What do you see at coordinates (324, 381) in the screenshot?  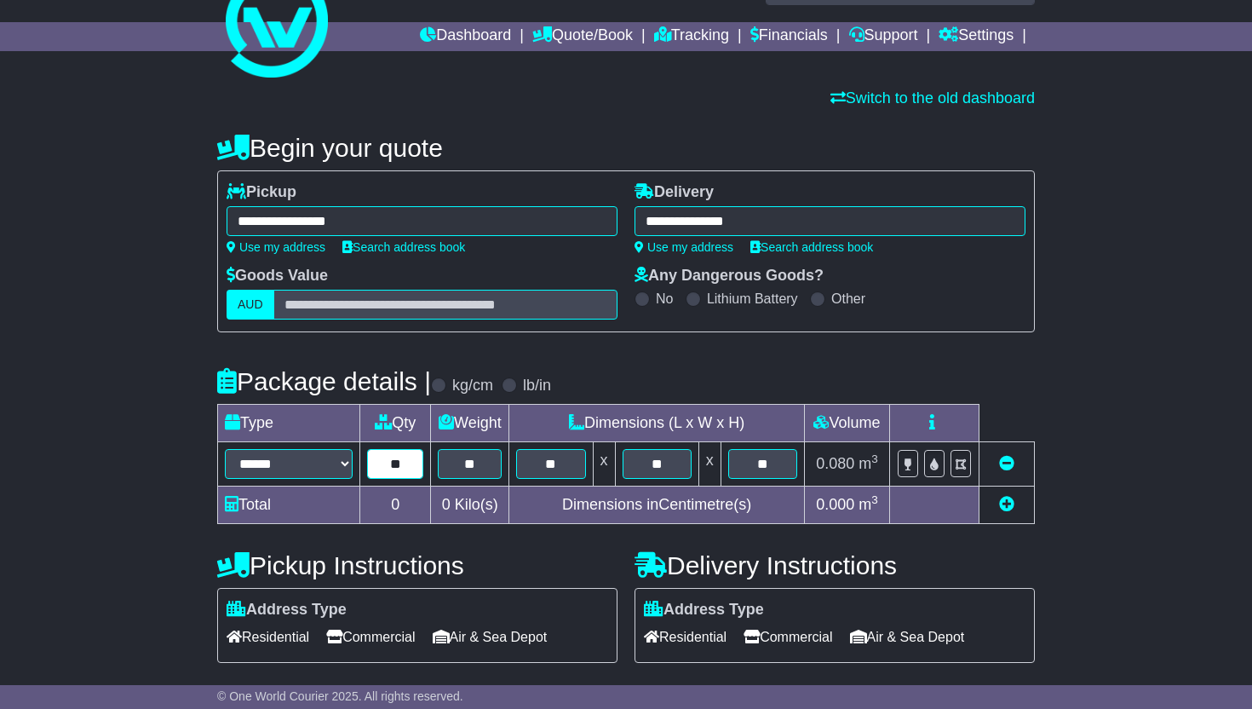 I see `h4: Package details |` at bounding box center [324, 381].